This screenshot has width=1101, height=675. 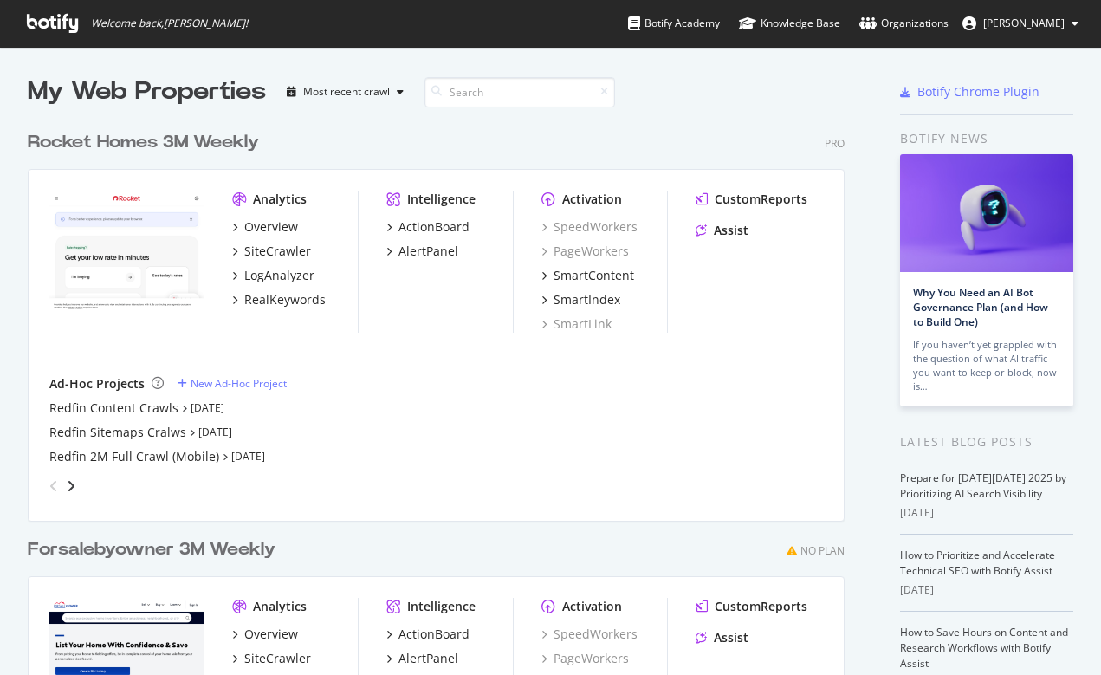 I want to click on div: Knowledge Base, so click(x=789, y=23).